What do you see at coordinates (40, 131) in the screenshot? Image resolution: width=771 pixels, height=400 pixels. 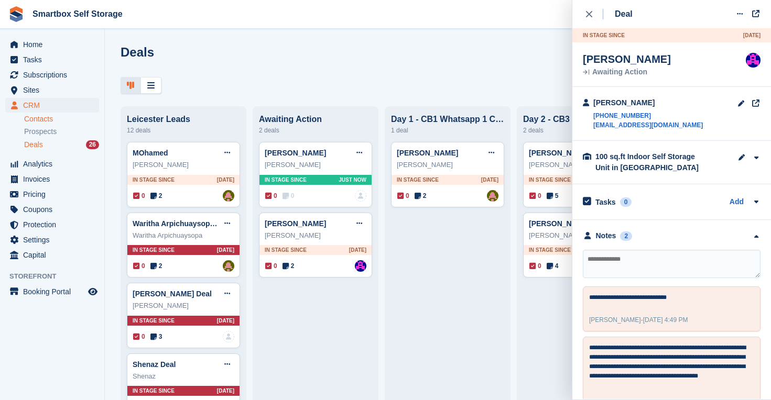 I see `span: Prospects` at bounding box center [40, 131].